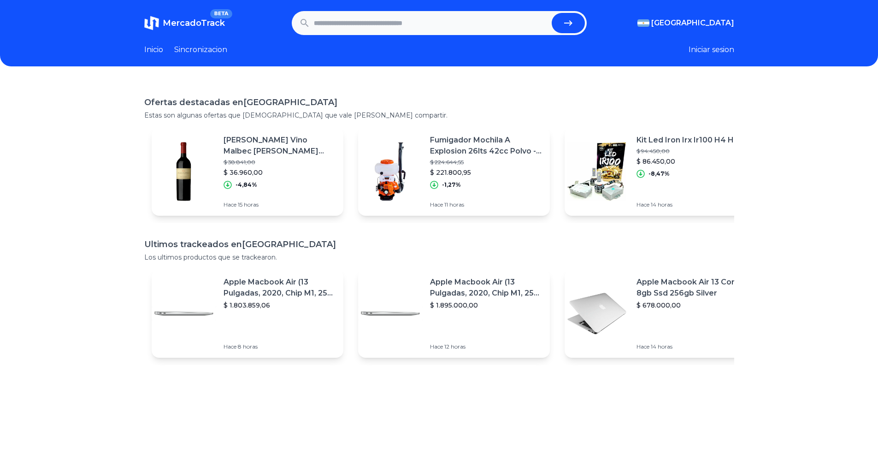 The width and height of the screenshot is (878, 450). I want to click on p: $ 678.000,00, so click(692, 305).